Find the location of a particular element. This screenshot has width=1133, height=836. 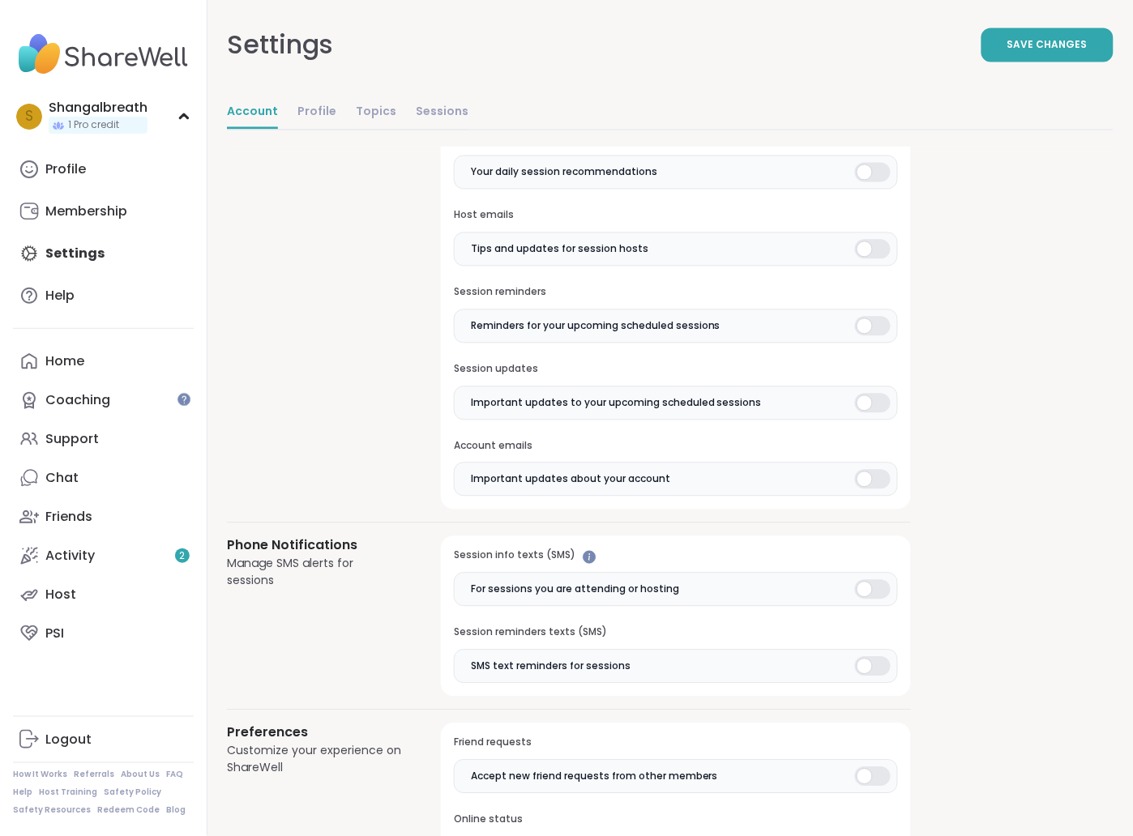

h3: Session updates is located at coordinates (676, 370).